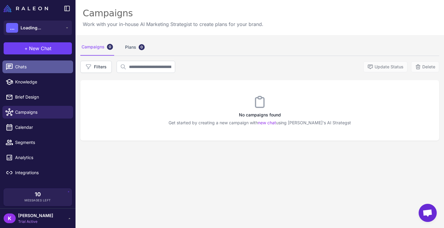  What do you see at coordinates (173, 24) in the screenshot?
I see `p: Work with your in-house AI Marketing Strategist to create plans for your brand.` at bounding box center [173, 24].